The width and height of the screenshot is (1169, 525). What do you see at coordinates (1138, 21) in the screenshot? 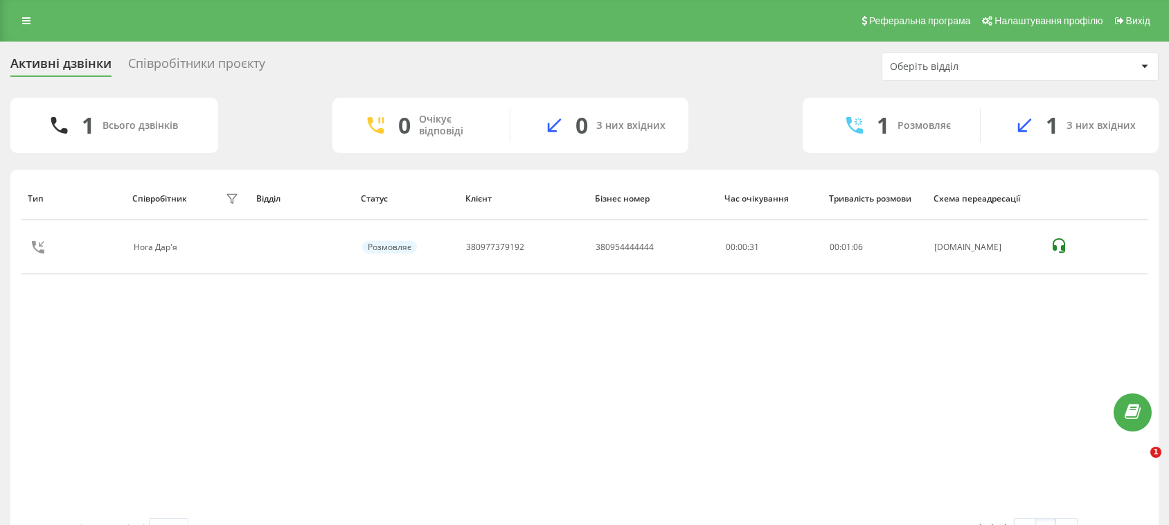
I see `span: Вихід` at bounding box center [1138, 21].